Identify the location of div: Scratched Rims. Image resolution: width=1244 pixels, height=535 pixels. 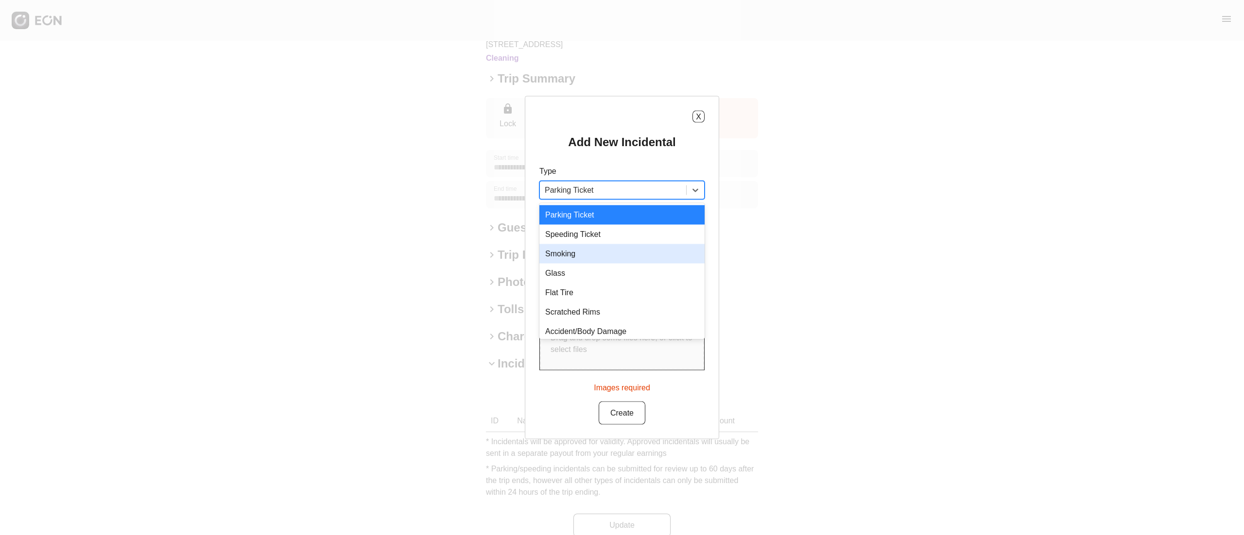
(622, 312).